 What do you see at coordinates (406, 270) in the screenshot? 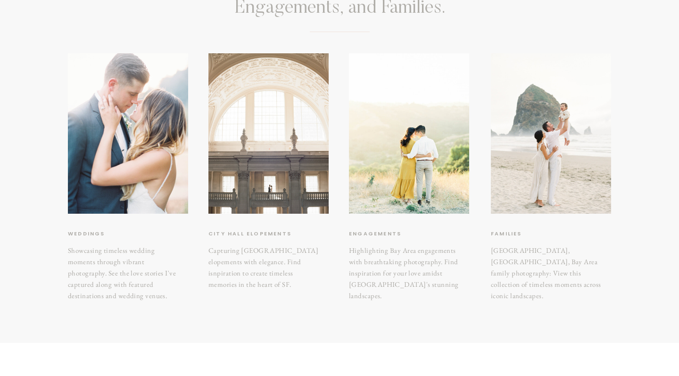
I see `h3: Highlighting Bay Area engagements with breathtaking photography. Find inspiration for your love a...` at bounding box center [406, 270].